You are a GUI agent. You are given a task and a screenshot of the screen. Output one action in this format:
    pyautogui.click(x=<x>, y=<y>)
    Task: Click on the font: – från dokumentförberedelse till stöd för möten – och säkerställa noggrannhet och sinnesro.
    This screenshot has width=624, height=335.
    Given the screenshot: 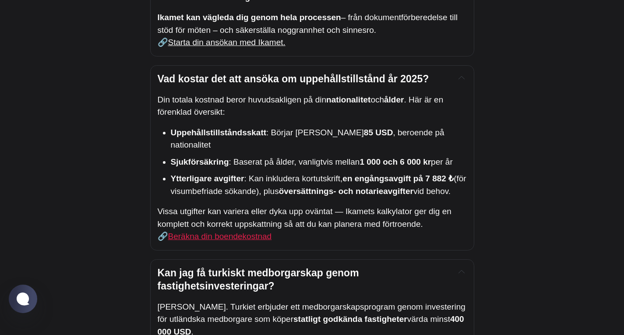 What is the action you would take?
    pyautogui.click(x=309, y=24)
    